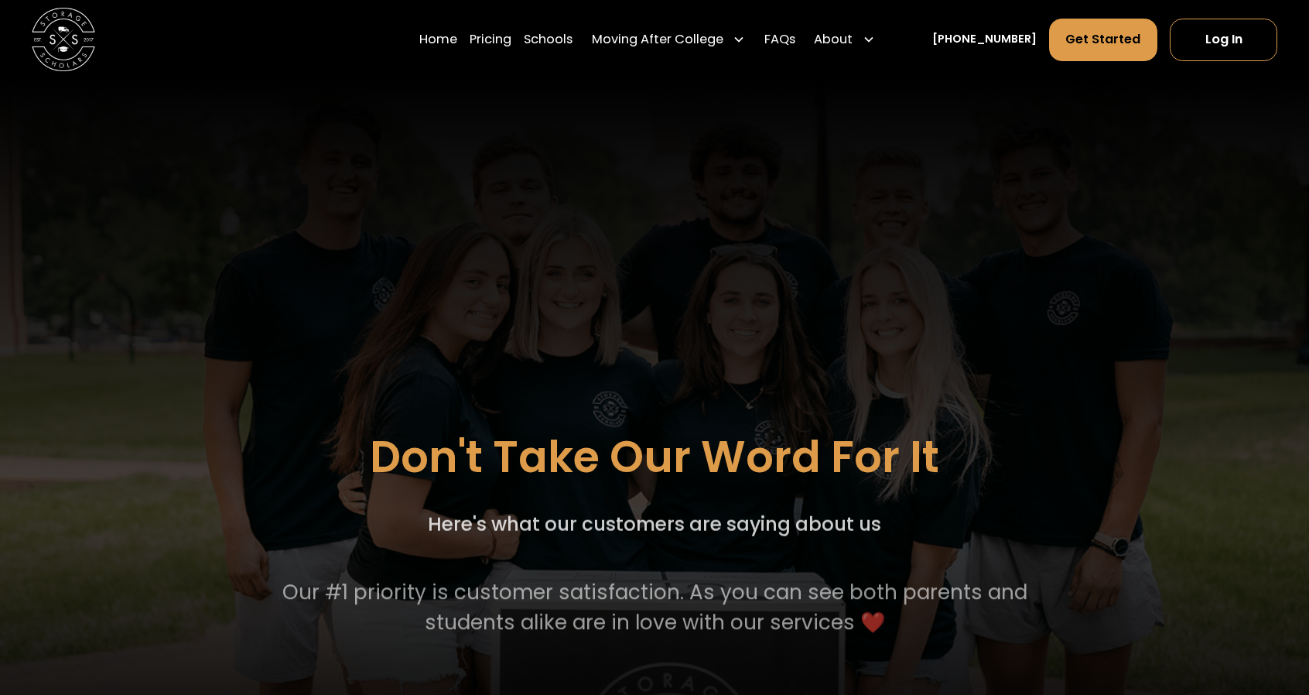  I want to click on a: Get Started, so click(1103, 39).